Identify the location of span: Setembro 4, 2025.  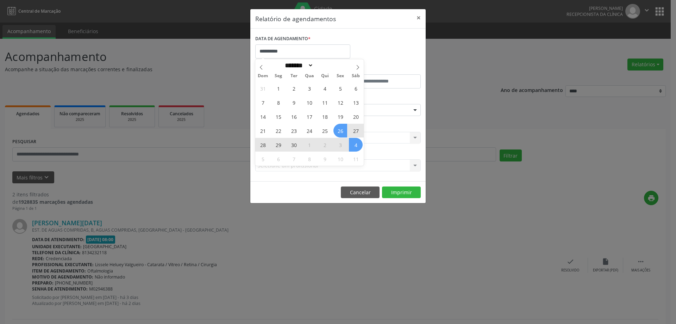
(325, 88).